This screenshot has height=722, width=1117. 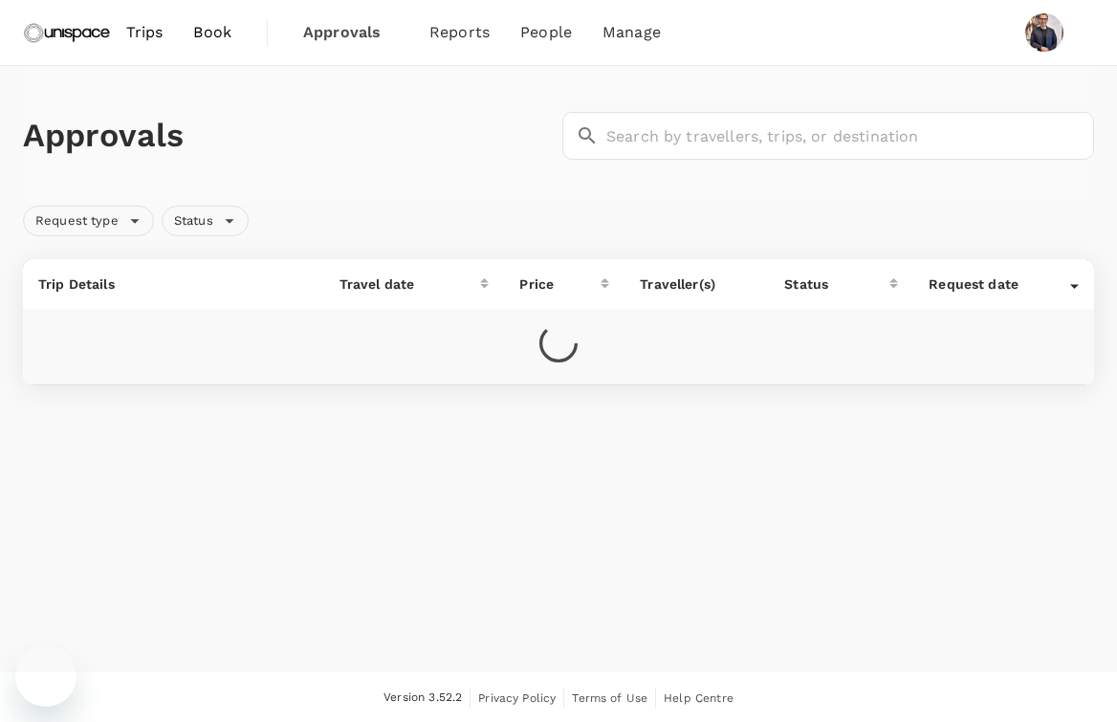 What do you see at coordinates (631, 33) in the screenshot?
I see `span: Manage` at bounding box center [631, 33].